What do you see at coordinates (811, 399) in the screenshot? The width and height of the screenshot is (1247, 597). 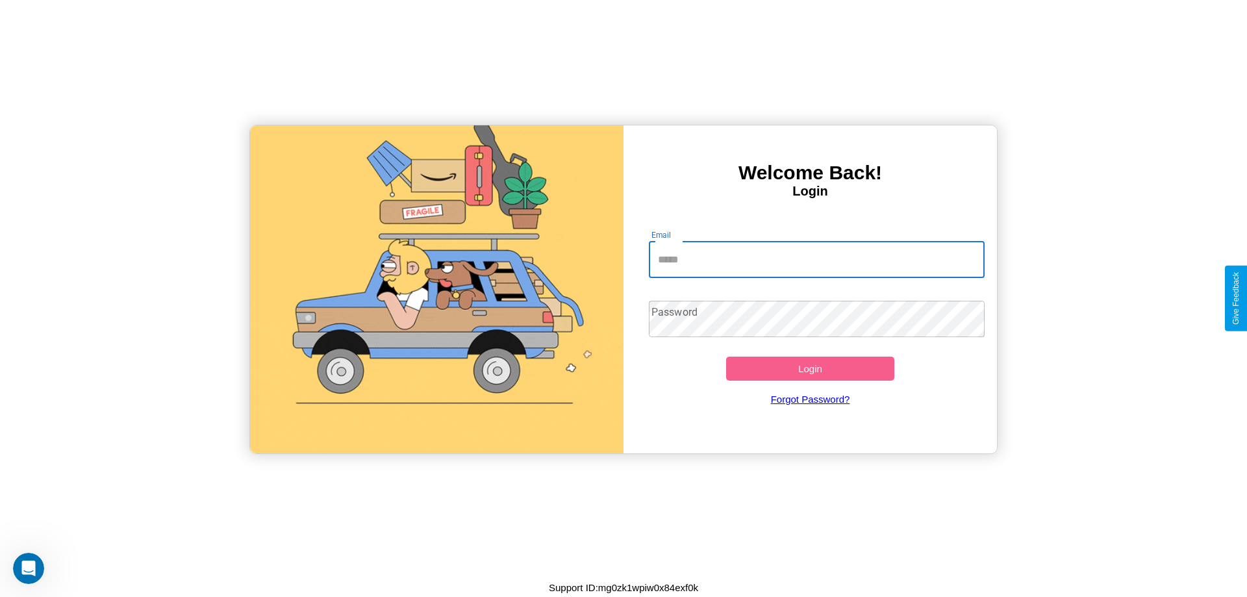 I see `a: Forgot Password?` at bounding box center [811, 399].